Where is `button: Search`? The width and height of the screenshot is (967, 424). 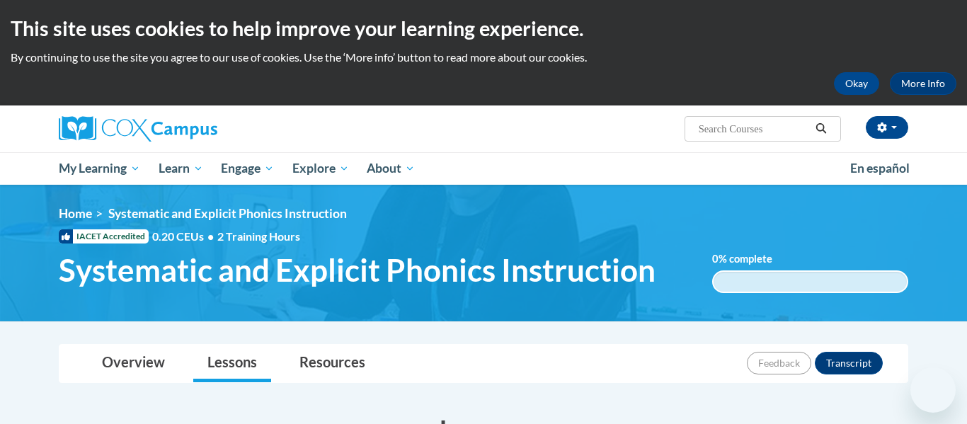 button: Search is located at coordinates (821, 129).